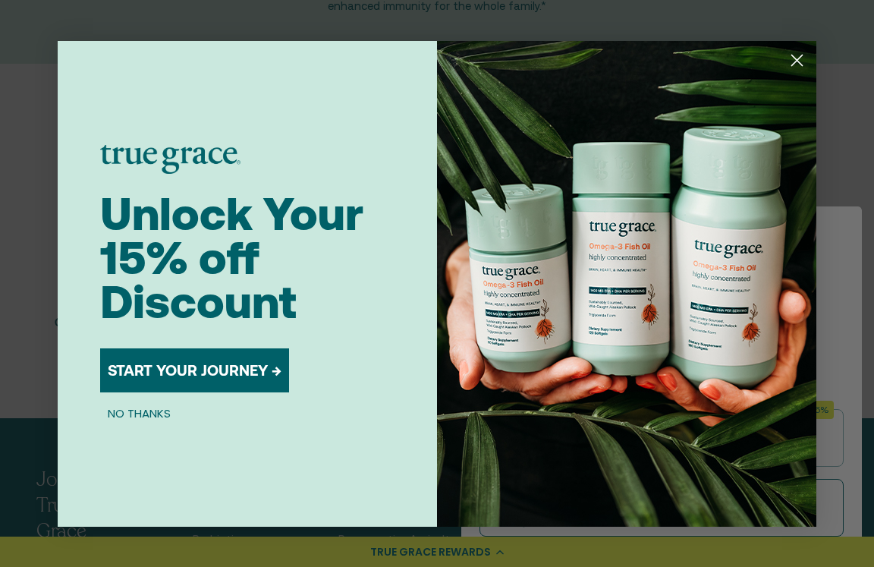  I want to click on button: START YOUR JOURNEY →, so click(194, 370).